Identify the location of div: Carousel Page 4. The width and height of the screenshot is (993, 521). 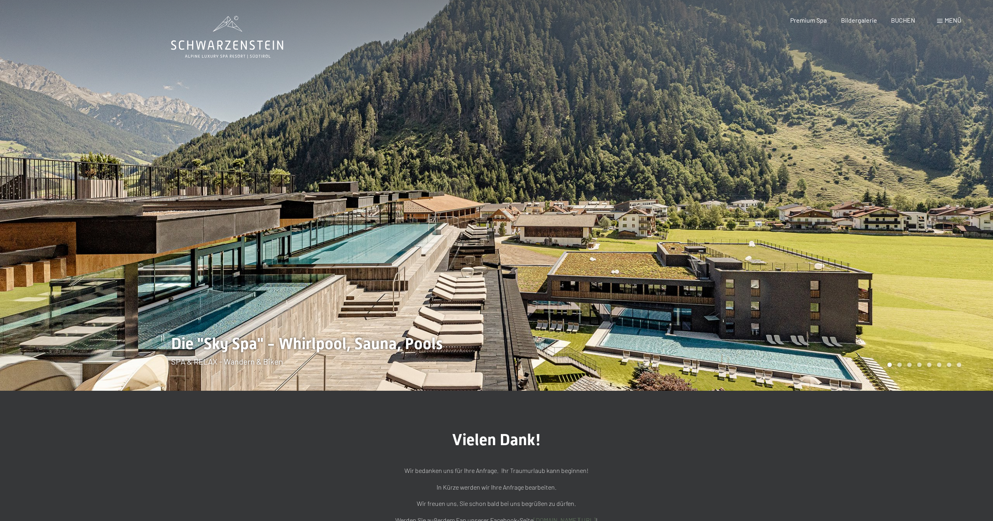
(920, 364).